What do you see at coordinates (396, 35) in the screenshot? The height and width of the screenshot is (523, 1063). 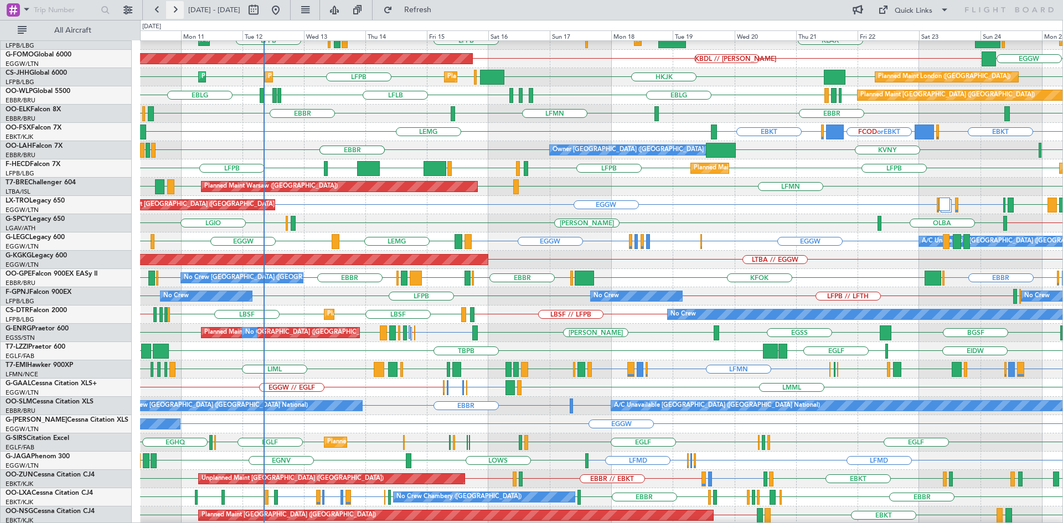 I see `div: Thu 14` at bounding box center [396, 35].